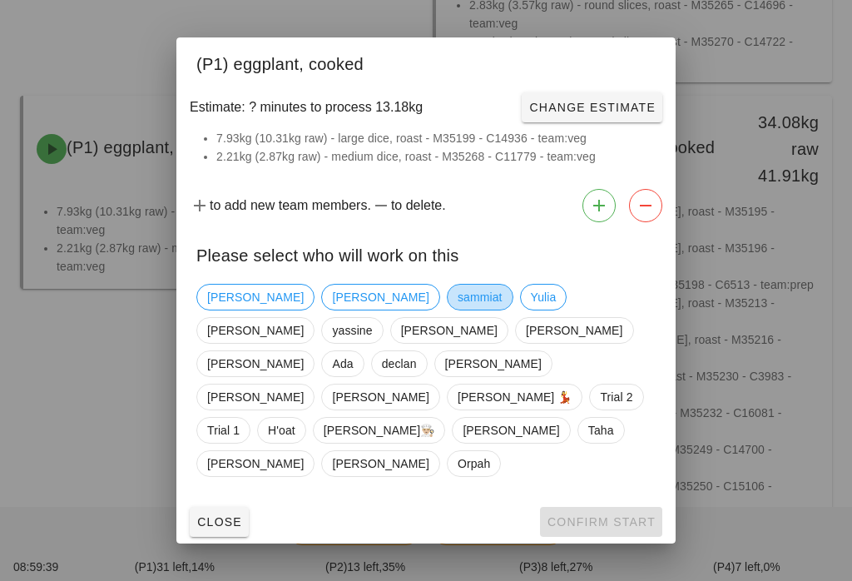 The width and height of the screenshot is (852, 581). Describe the element at coordinates (436, 138) in the screenshot. I see `li: 7.93kg (10.31kg raw) - large dice, roast - M35199 - C14936 - team:veg` at that location.